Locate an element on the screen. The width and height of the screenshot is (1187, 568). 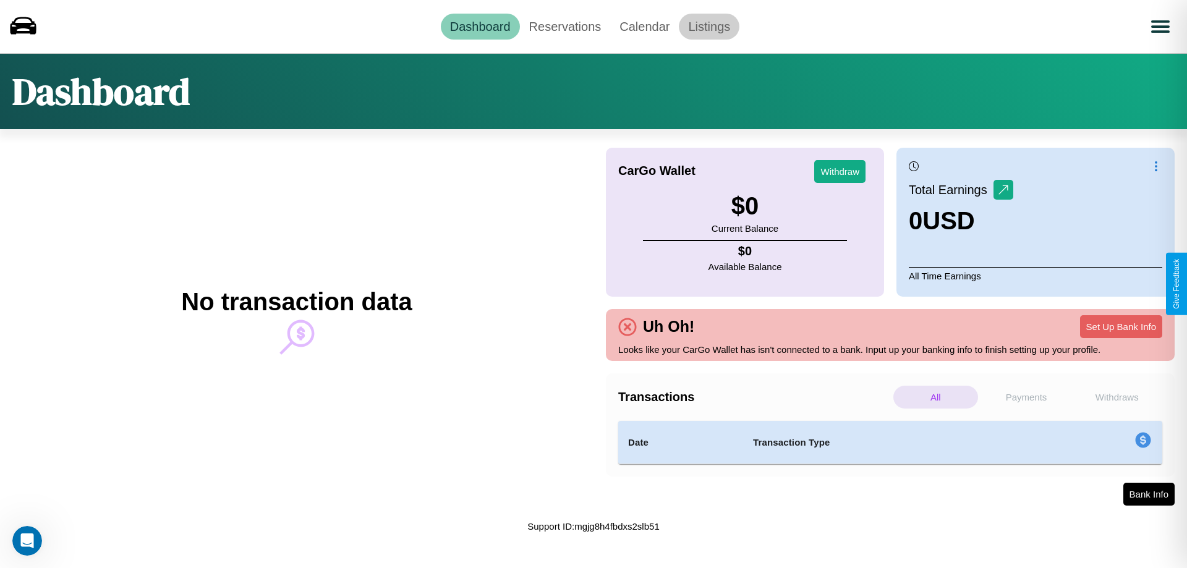
h4: Uh Oh! is located at coordinates (669, 327).